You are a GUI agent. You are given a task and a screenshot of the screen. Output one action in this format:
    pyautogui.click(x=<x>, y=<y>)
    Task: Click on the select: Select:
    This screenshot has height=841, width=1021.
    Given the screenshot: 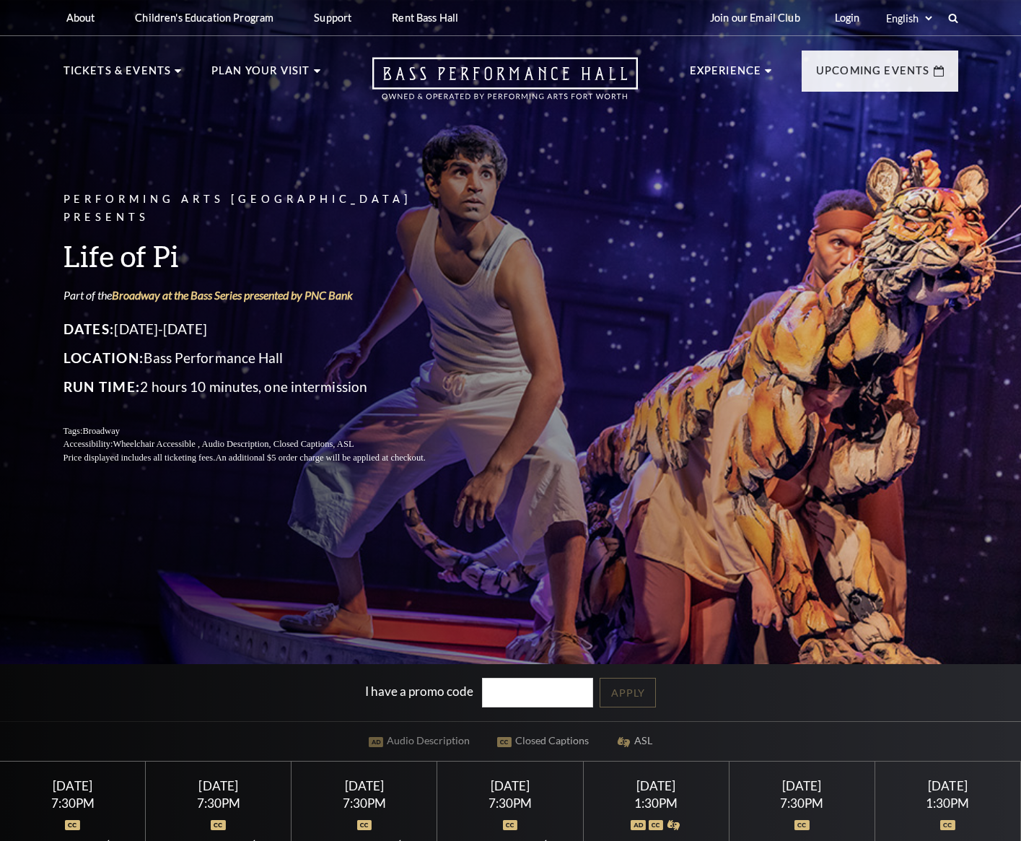 What is the action you would take?
    pyautogui.click(x=909, y=18)
    